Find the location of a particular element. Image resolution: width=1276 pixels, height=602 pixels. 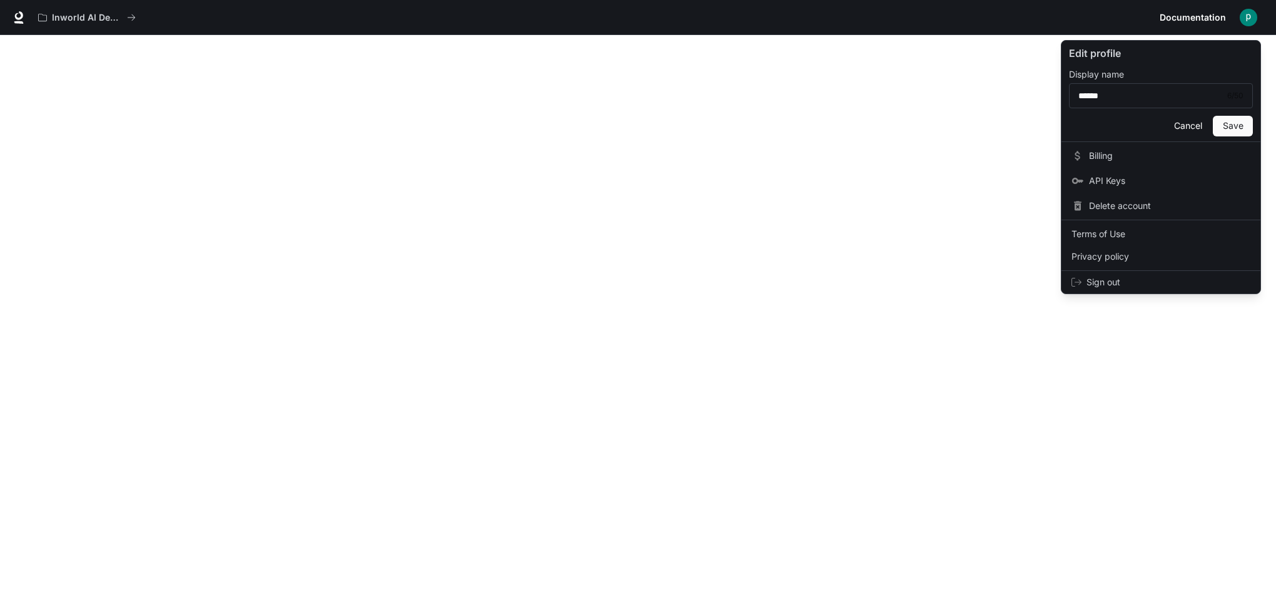

p: Display name is located at coordinates (1096, 74).